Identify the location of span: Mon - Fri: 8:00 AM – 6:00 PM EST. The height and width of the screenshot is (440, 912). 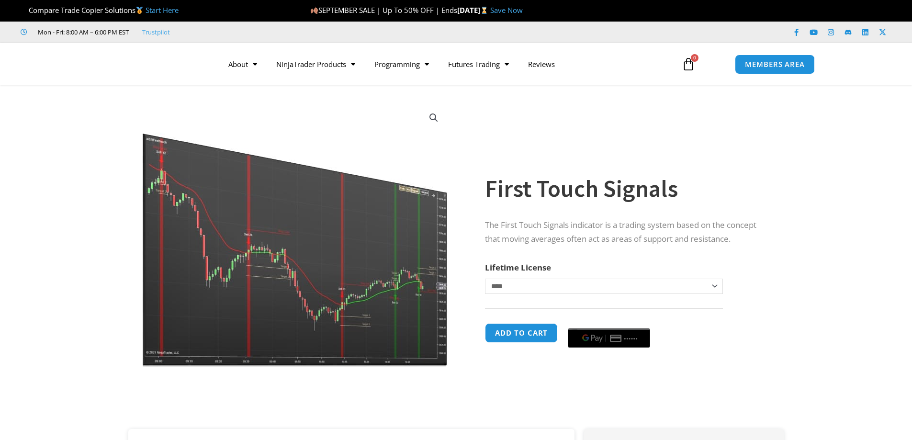
(82, 32).